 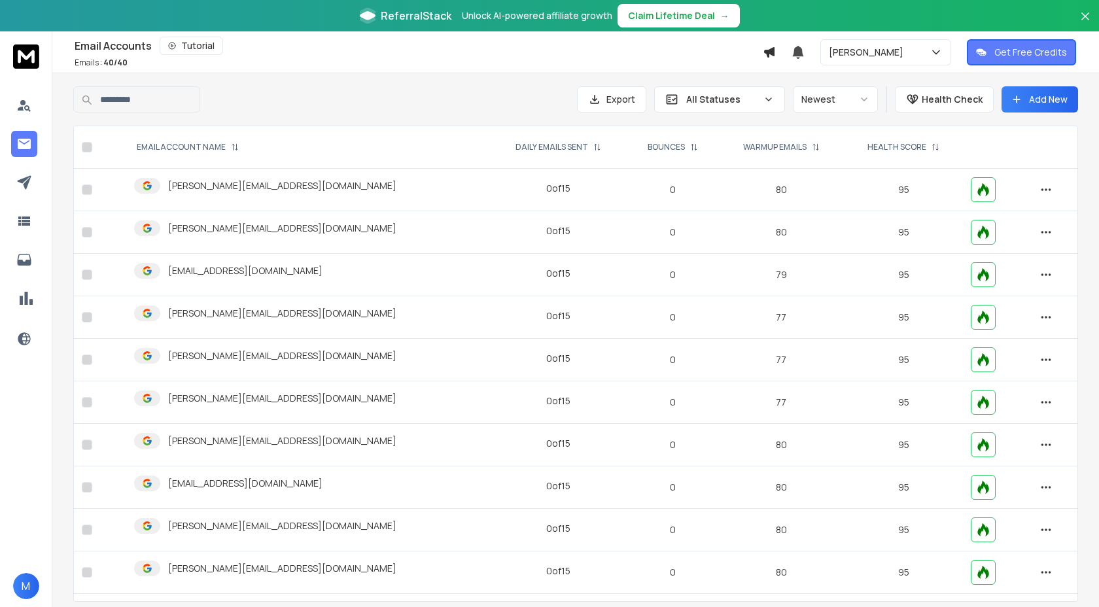 I want to click on p: DAILY EMAILS SENT, so click(x=552, y=147).